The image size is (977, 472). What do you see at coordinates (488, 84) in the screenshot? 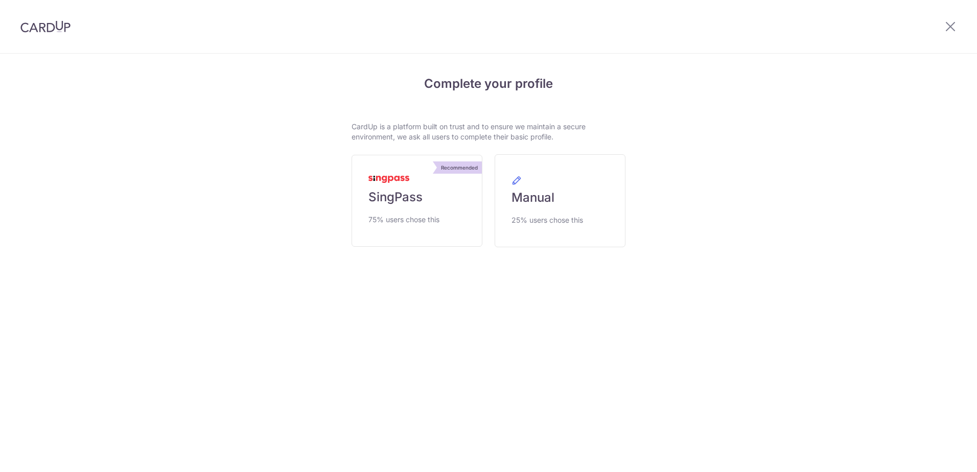
I see `h4: Complete your profile` at bounding box center [488, 84].